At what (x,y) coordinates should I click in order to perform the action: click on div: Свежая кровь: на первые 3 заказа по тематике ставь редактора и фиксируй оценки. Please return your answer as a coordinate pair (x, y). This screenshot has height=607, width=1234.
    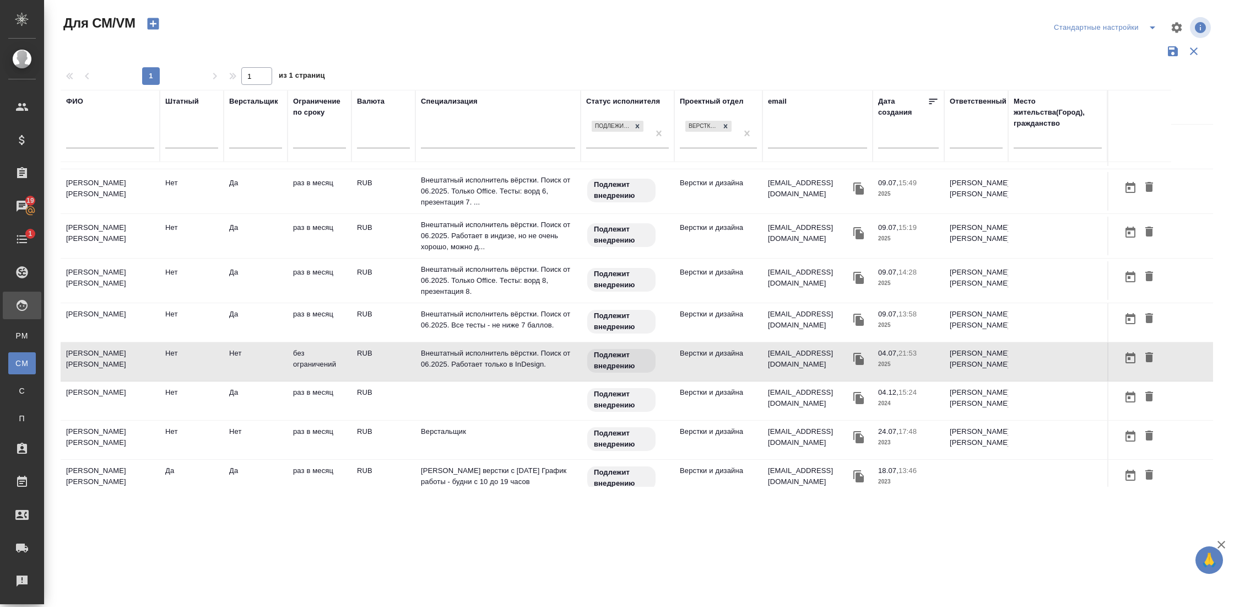
    Looking at the image, I should click on (628, 439).